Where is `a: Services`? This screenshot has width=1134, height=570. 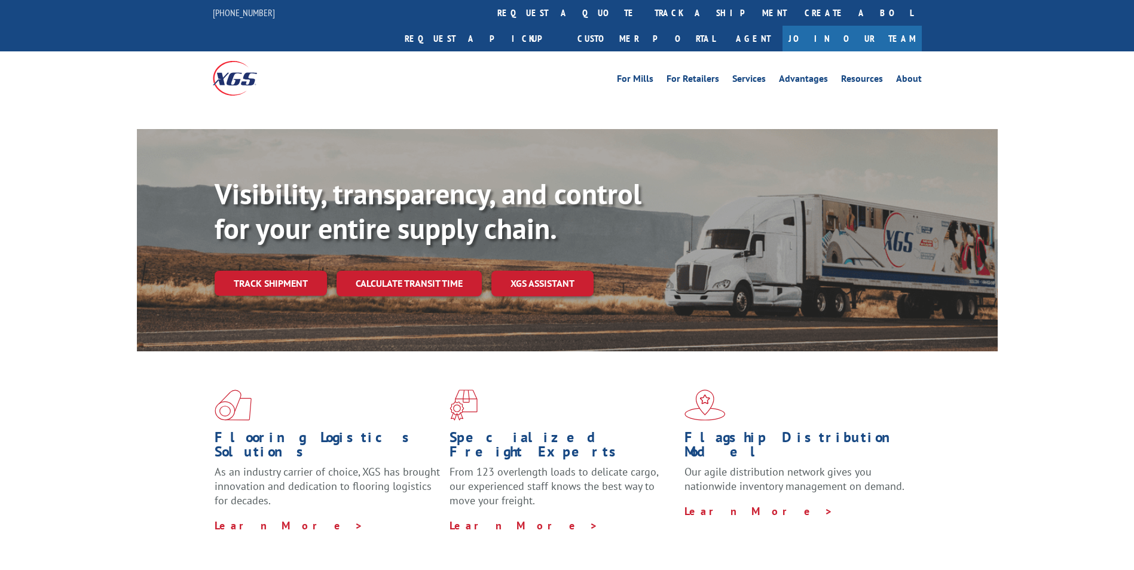
a: Services is located at coordinates (749, 81).